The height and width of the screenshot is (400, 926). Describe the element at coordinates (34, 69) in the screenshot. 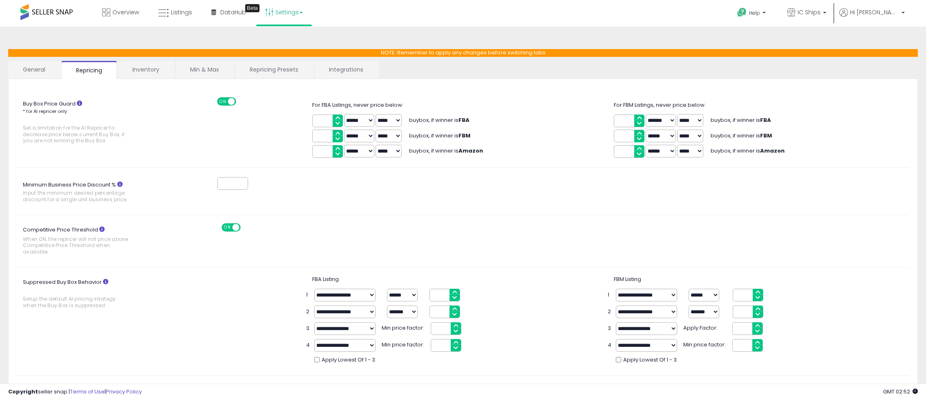

I see `a: General` at that location.